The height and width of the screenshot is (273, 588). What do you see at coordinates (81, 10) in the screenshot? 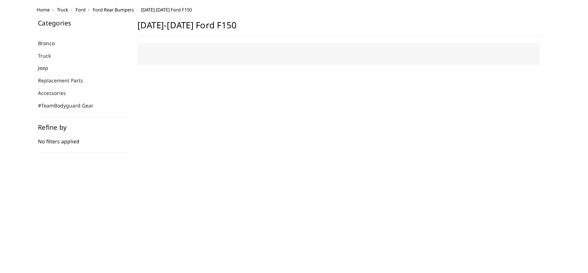
I see `span: Ford` at bounding box center [81, 10].